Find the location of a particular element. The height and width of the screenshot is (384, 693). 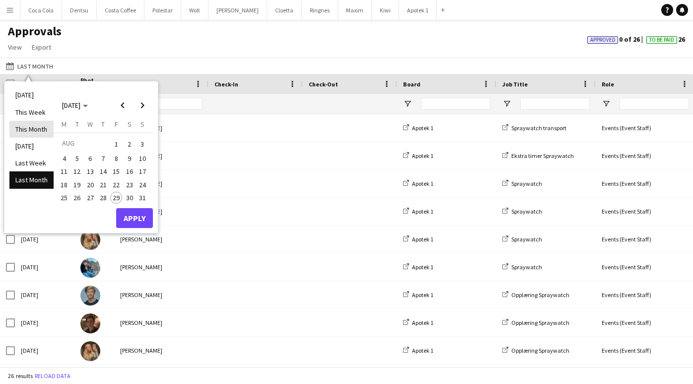

li: This Week is located at coordinates (31, 112).